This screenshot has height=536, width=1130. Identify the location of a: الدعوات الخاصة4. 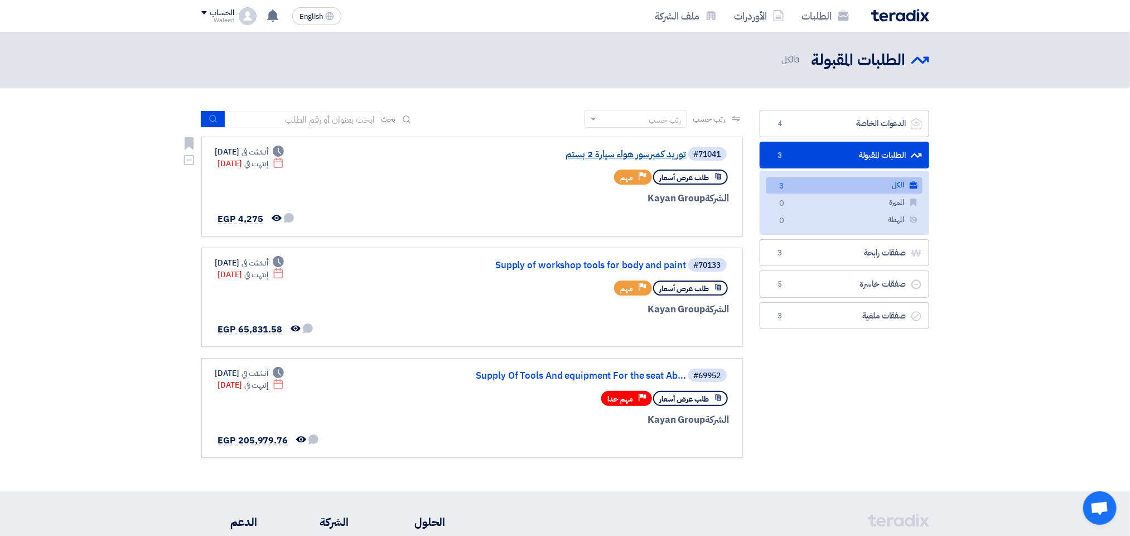
(844, 123).